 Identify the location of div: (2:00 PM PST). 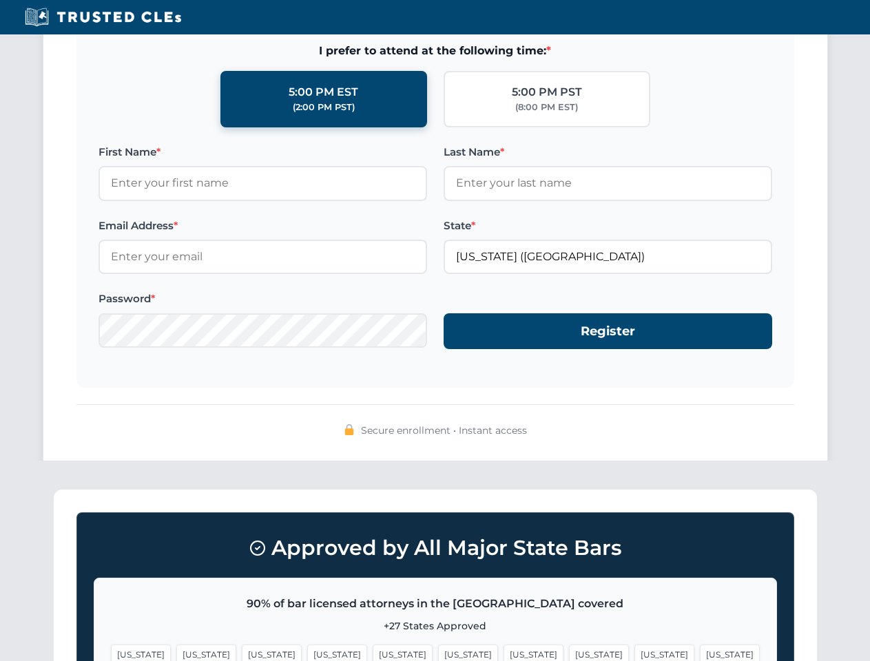
(324, 107).